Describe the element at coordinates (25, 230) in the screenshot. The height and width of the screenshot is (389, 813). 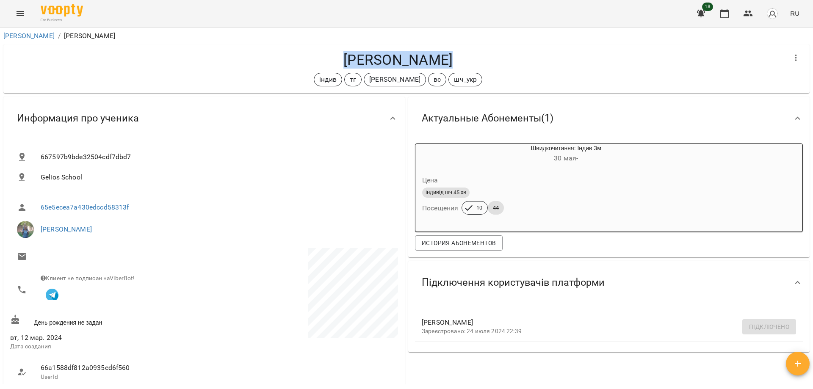
I see `img: Оладько Марія` at that location.